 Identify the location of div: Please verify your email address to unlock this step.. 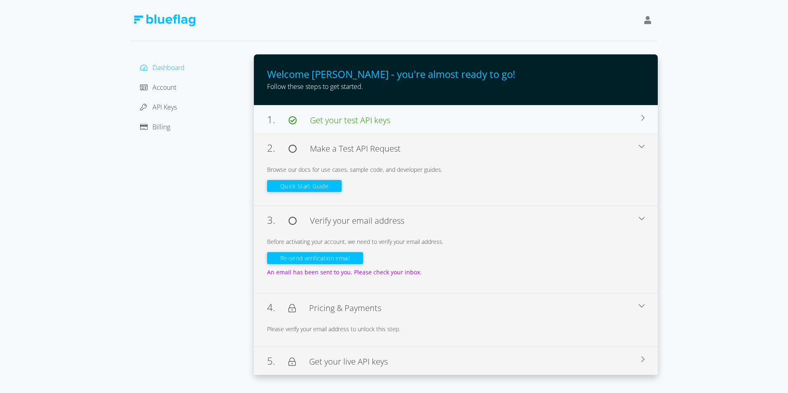
(456, 329).